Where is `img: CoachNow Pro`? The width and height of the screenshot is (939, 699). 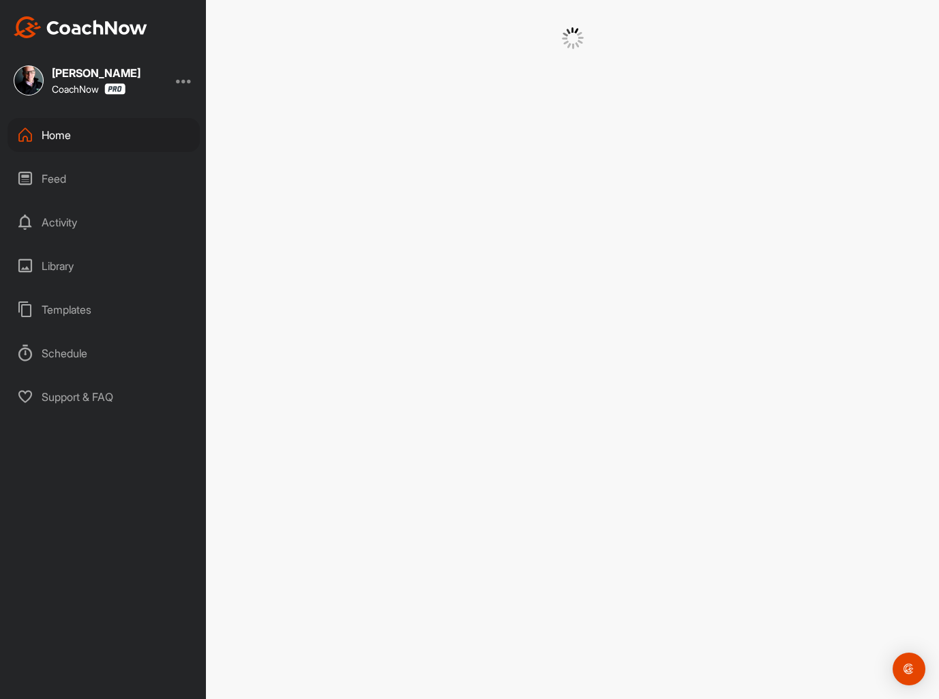 img: CoachNow Pro is located at coordinates (115, 89).